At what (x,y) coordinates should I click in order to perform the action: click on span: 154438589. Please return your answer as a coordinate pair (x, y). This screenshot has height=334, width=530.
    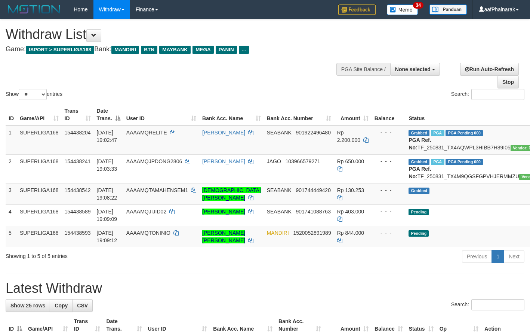
    Looking at the image, I should click on (78, 211).